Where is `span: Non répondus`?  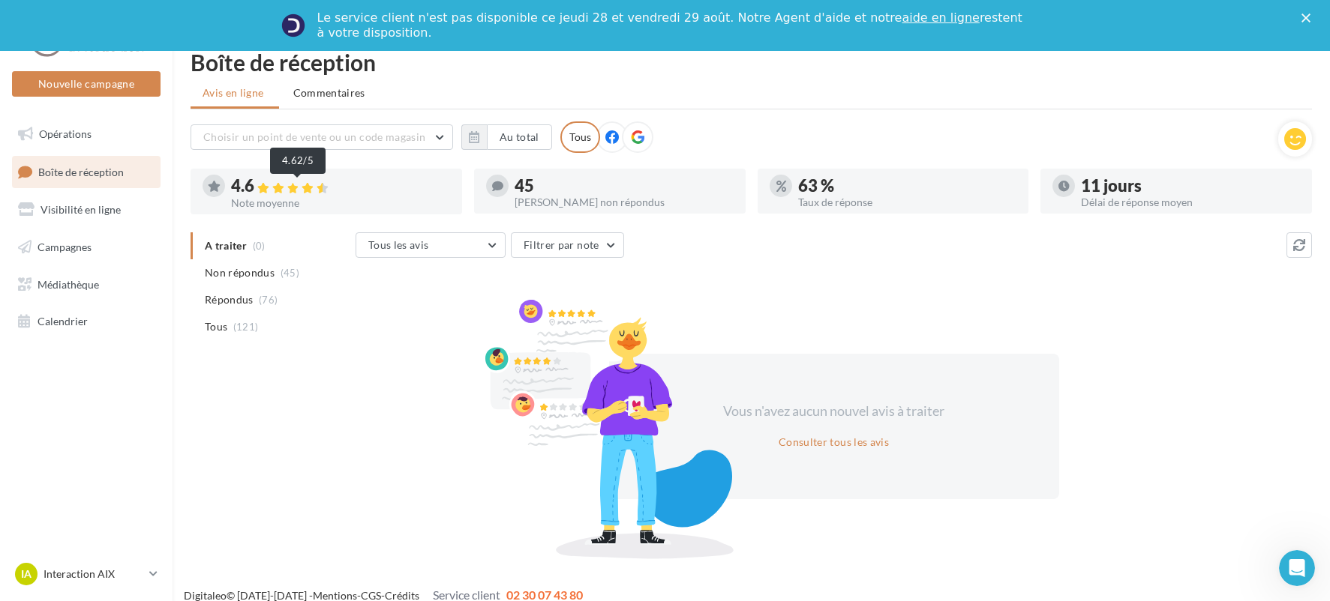
span: Non répondus is located at coordinates (239, 273).